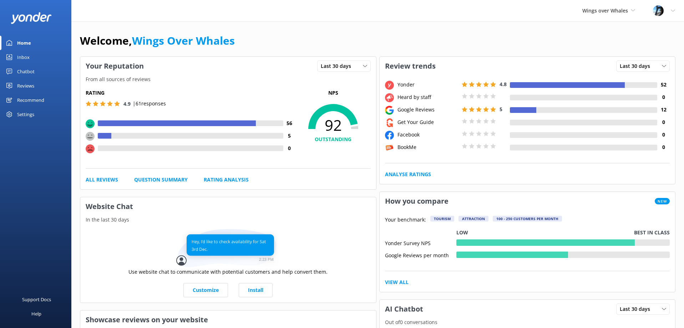 This screenshot has width=684, height=328. I want to click on h4: 5, so click(289, 136).